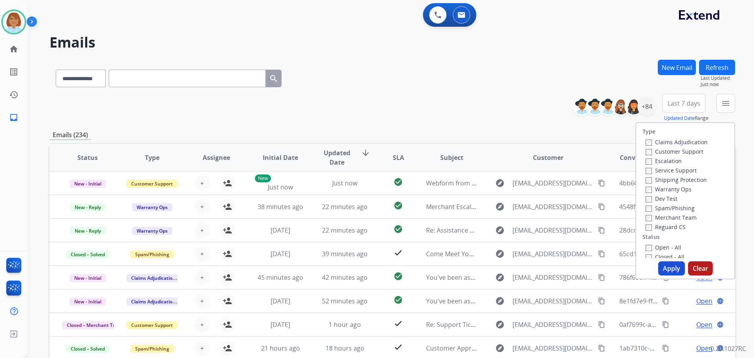  What do you see at coordinates (647, 106) in the screenshot?
I see `div: +84` at bounding box center [647, 106].